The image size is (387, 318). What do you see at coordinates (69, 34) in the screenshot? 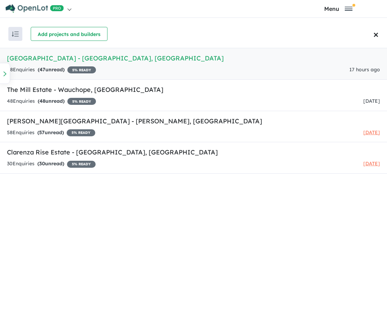
I see `button: Add projects and builders` at bounding box center [69, 34].